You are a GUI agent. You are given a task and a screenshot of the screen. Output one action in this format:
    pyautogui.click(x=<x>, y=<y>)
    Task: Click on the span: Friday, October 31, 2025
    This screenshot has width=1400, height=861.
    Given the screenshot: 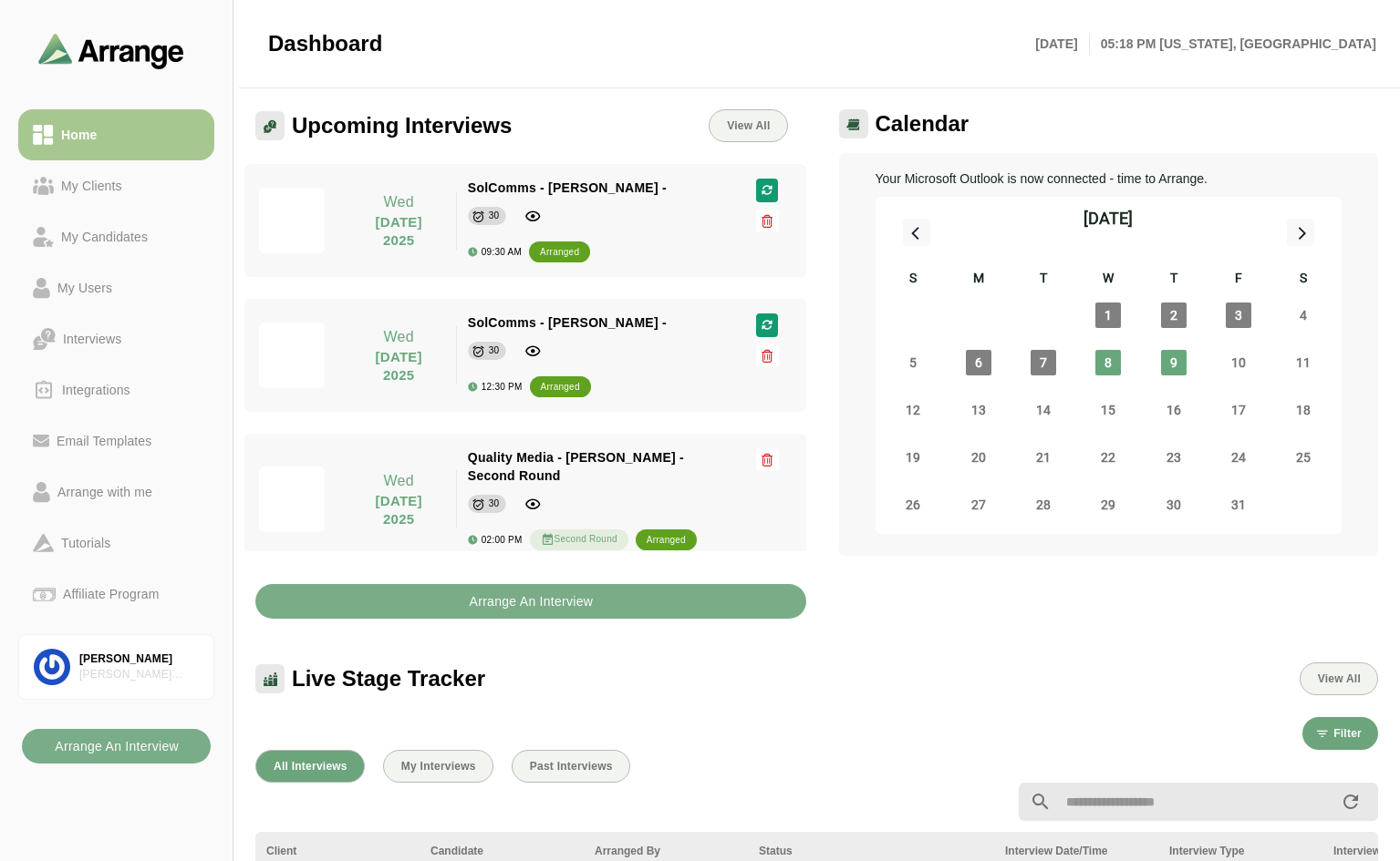 What is the action you would take?
    pyautogui.click(x=1238, y=505)
    